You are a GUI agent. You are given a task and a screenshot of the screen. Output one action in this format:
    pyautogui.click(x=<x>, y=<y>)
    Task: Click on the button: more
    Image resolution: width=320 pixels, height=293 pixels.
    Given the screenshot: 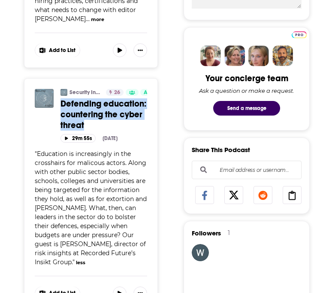 What is the action you would take?
    pyautogui.click(x=97, y=19)
    